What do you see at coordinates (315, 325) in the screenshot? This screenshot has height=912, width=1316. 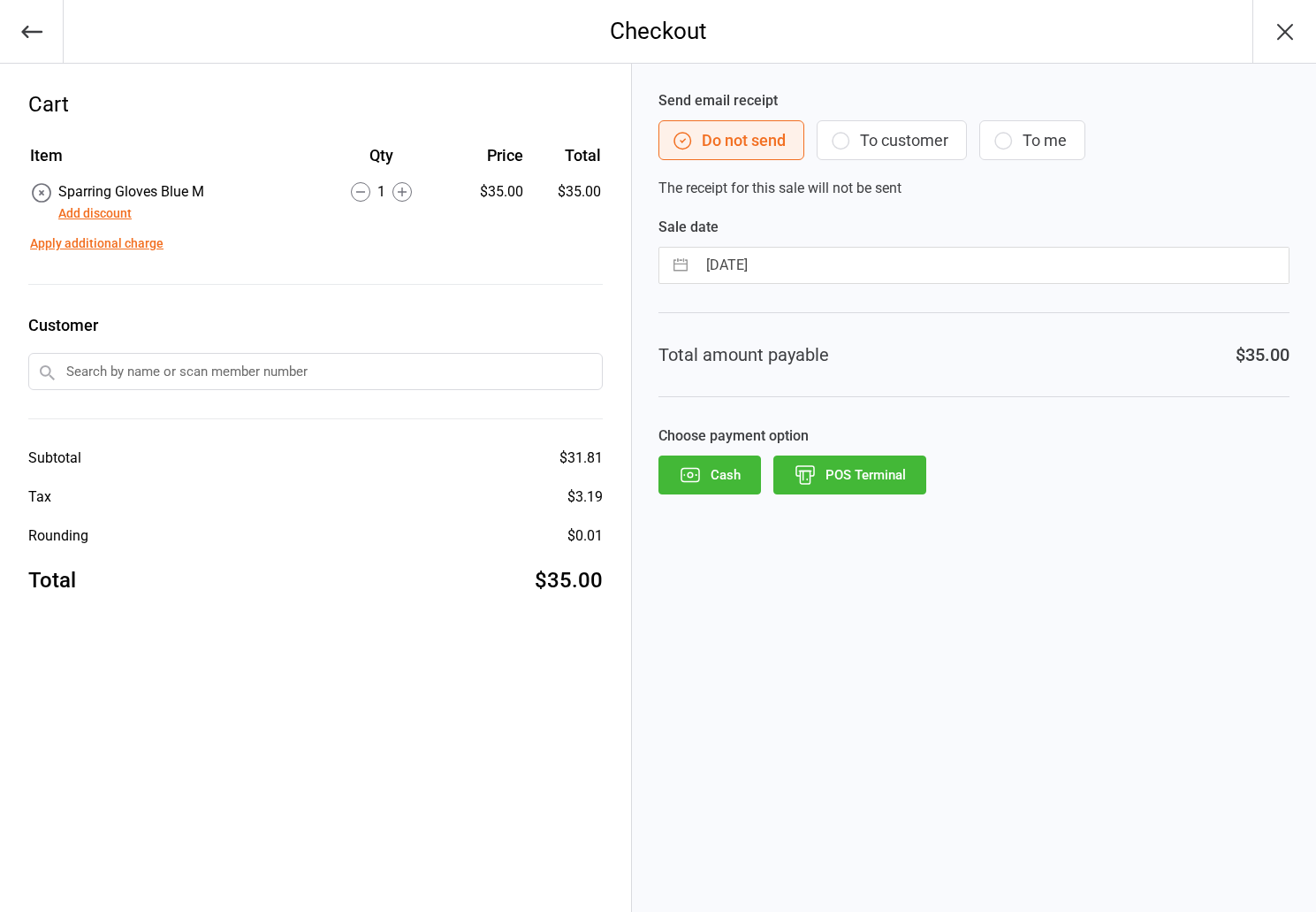 I see `label: Customer` at bounding box center [315, 325].